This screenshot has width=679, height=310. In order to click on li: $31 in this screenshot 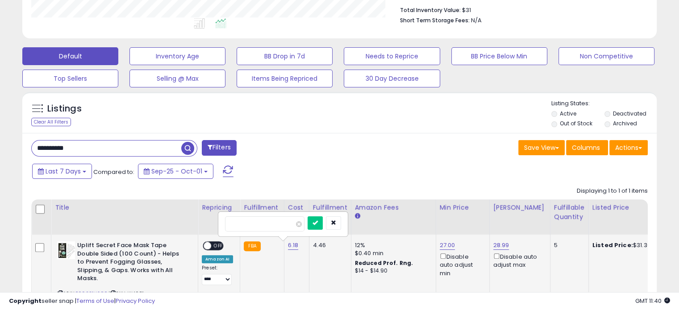, I will do `click(521, 9)`.